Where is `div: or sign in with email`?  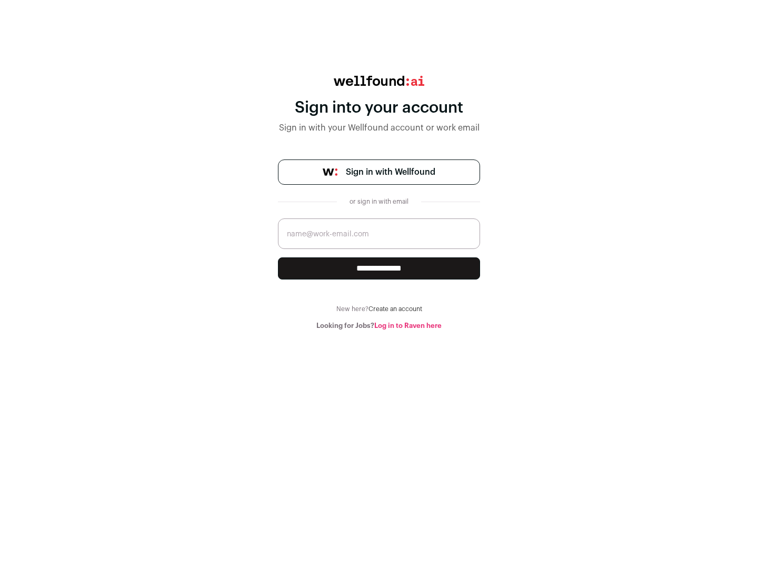
div: or sign in with email is located at coordinates (379, 202).